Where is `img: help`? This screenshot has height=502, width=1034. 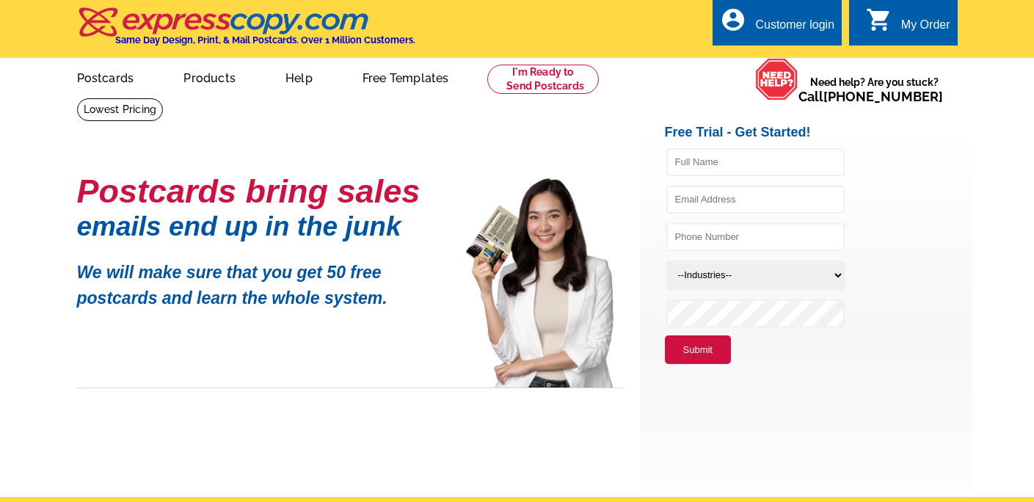
img: help is located at coordinates (776, 79).